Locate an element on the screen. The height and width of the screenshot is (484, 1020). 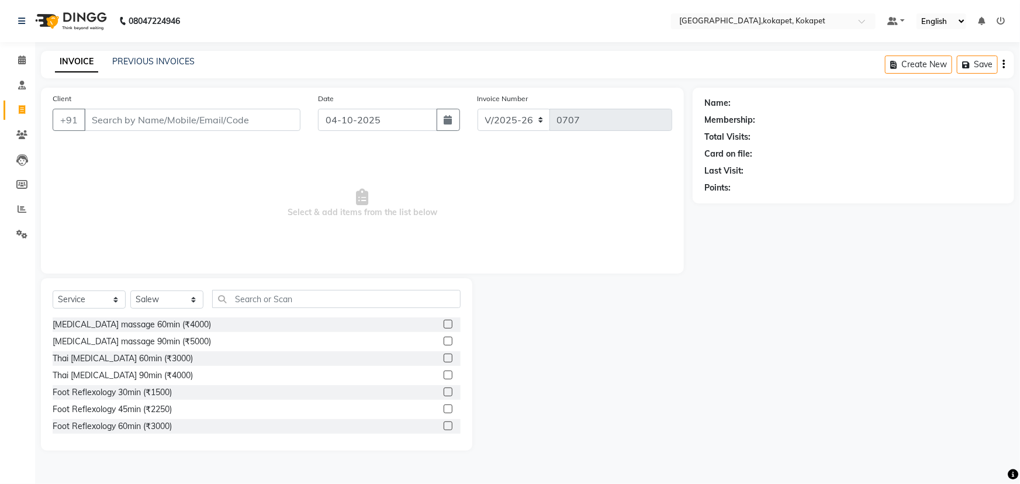
button: Save is located at coordinates (977, 64).